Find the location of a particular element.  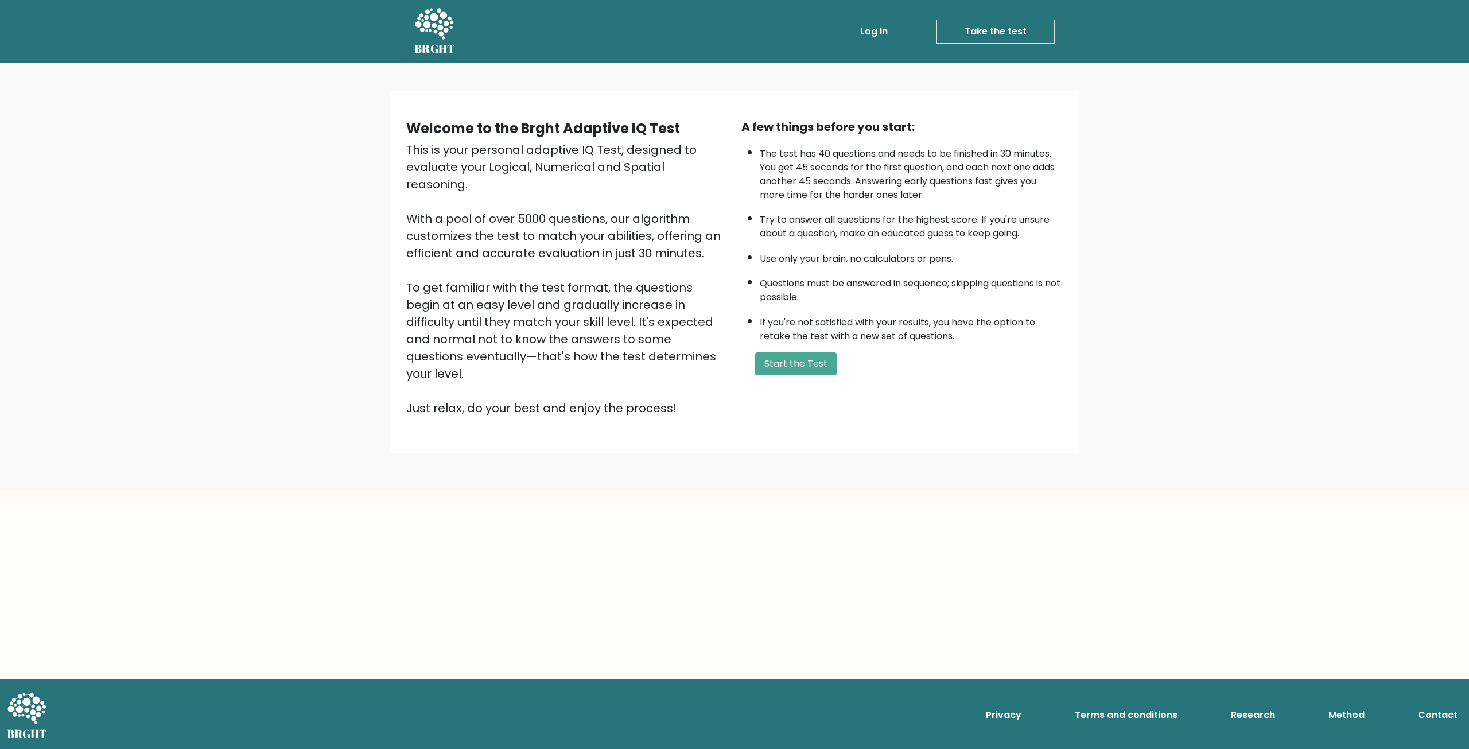

a: Privacy is located at coordinates (1003, 715).